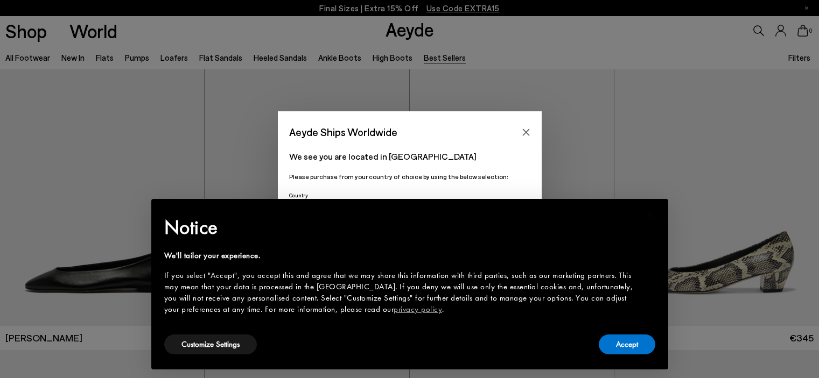 This screenshot has width=819, height=378. I want to click on a: privacy policy, so click(418, 309).